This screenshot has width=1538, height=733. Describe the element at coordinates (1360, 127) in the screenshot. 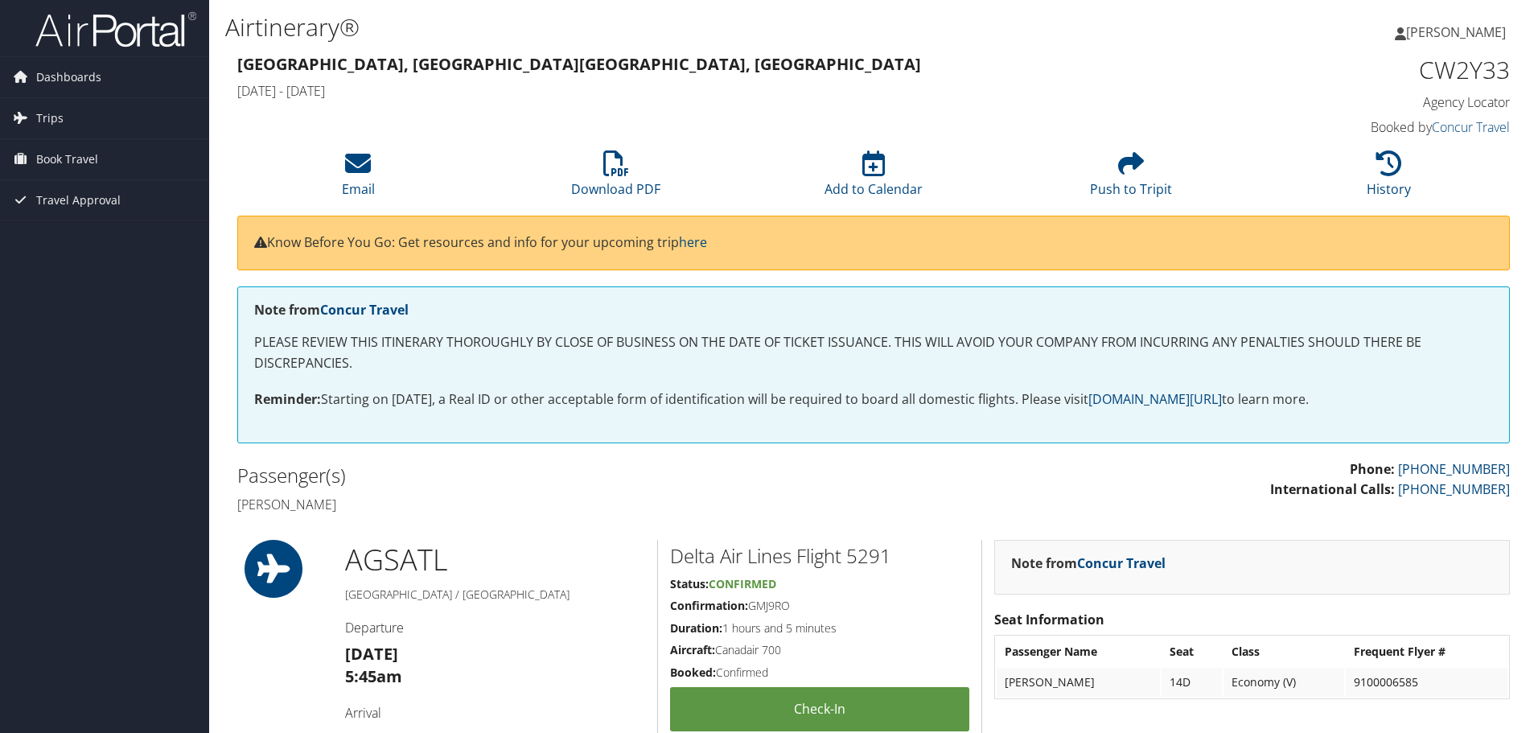

I see `h4: Booked by` at that location.